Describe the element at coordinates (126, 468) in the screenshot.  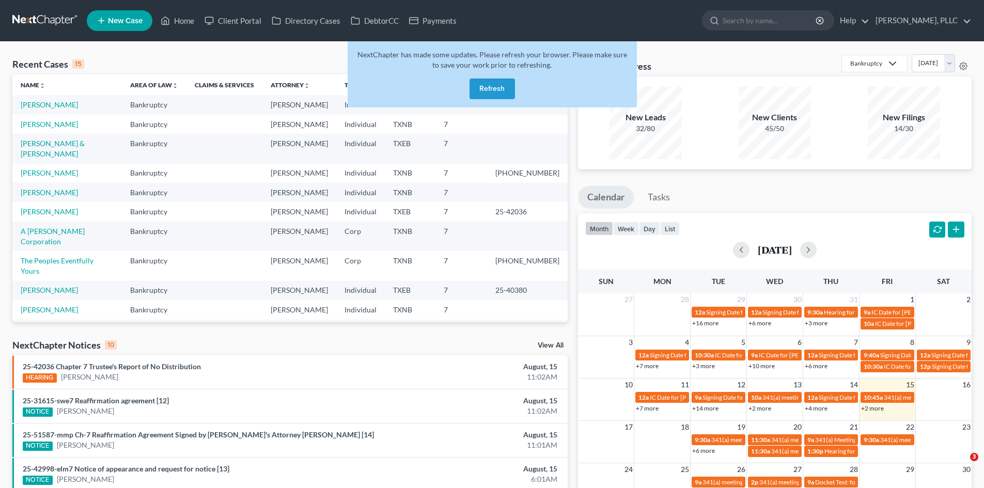
I see `a: 25-42998-elm7 Notice of appearance and request for notice [13]` at that location.